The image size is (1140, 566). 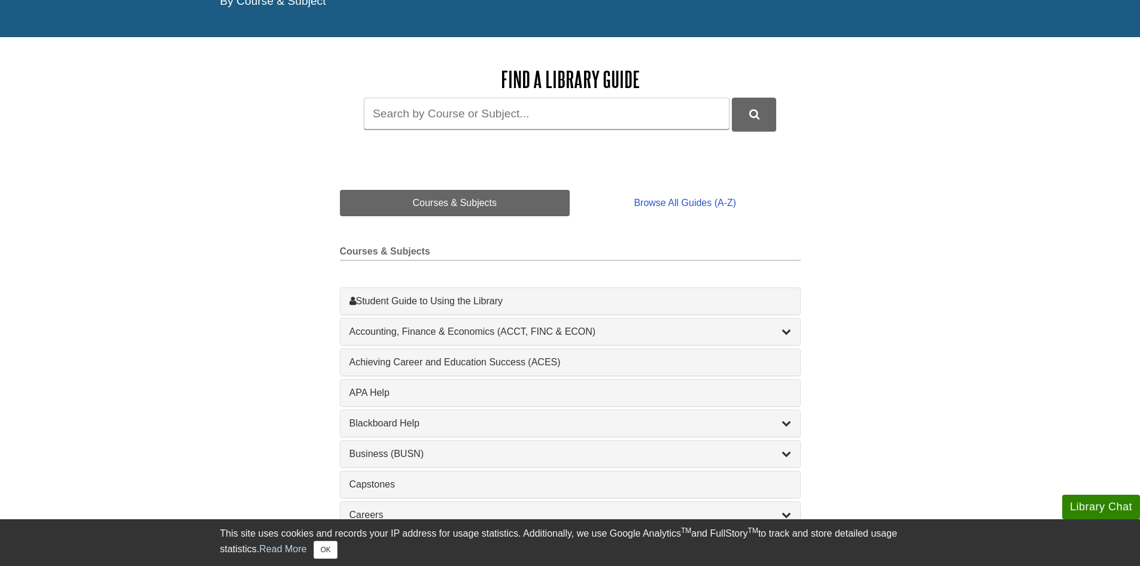 What do you see at coordinates (570, 332) in the screenshot?
I see `div: Accounting, Finance & Economics (ACCT, FINC & ECON)` at bounding box center [570, 332].